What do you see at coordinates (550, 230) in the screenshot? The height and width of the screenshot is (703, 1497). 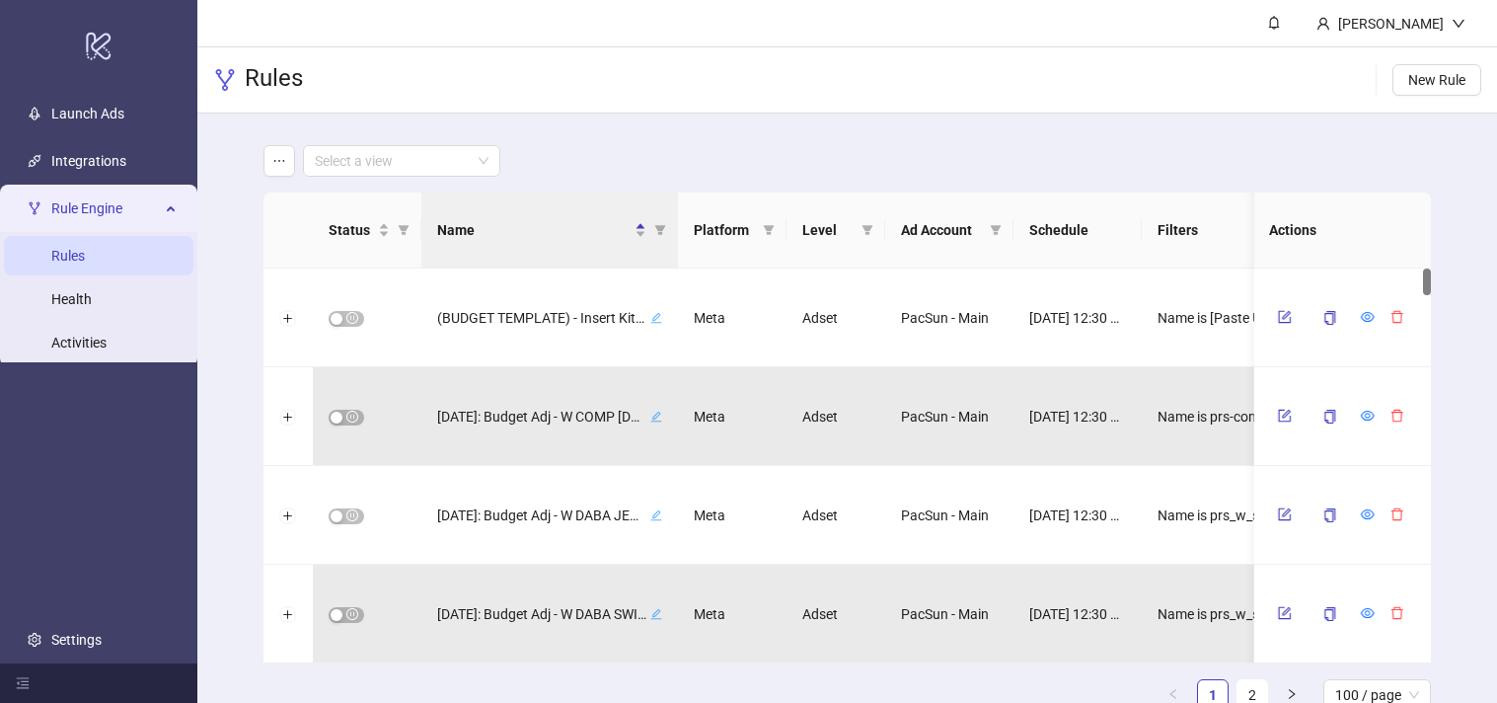 I see `th: Name` at bounding box center [550, 230].